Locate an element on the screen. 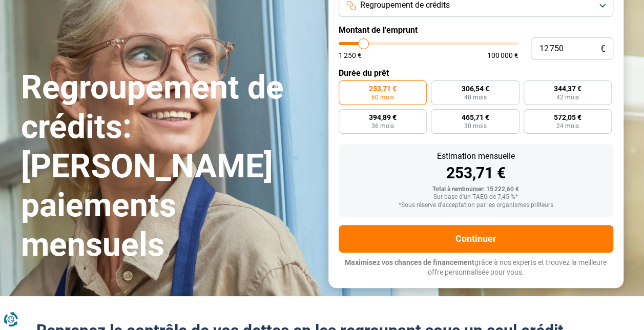  span: Maximisez vos chances de financement is located at coordinates (410, 262).